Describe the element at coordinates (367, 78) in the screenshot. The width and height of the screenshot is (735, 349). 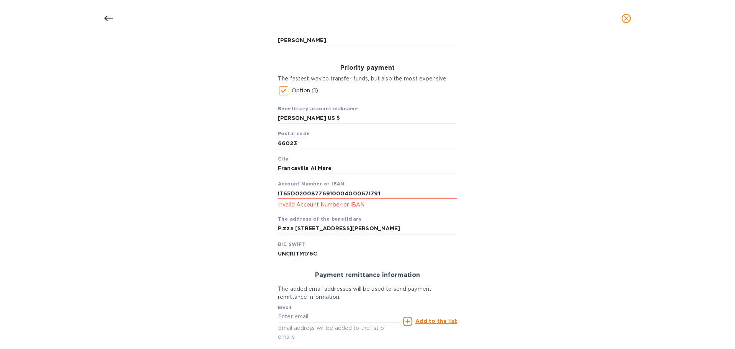
I see `p: The fastest way to transfer funds, but also the most expensive` at that location.